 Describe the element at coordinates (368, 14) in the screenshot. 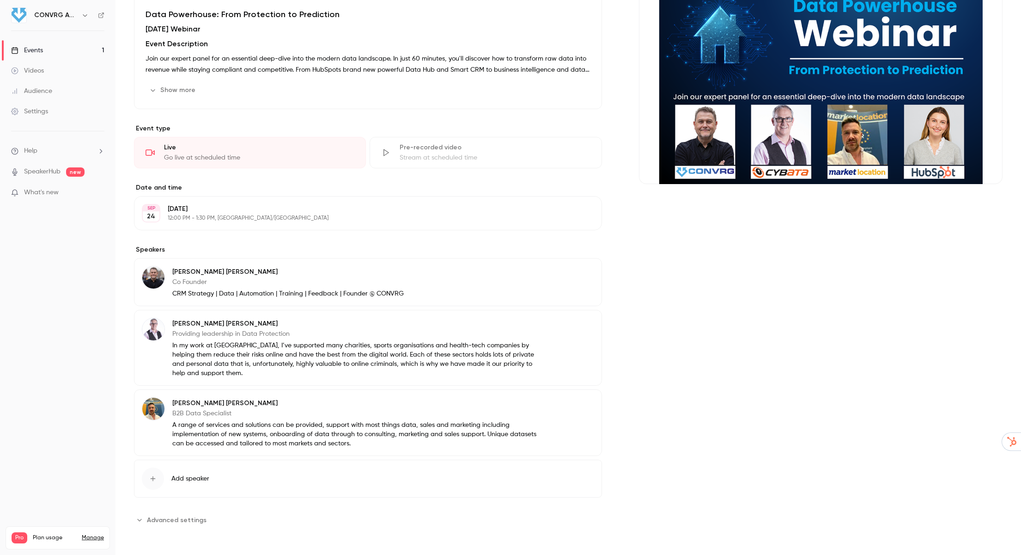

I see `h1: Data Powerhouse: From Protection to Prediction` at that location.